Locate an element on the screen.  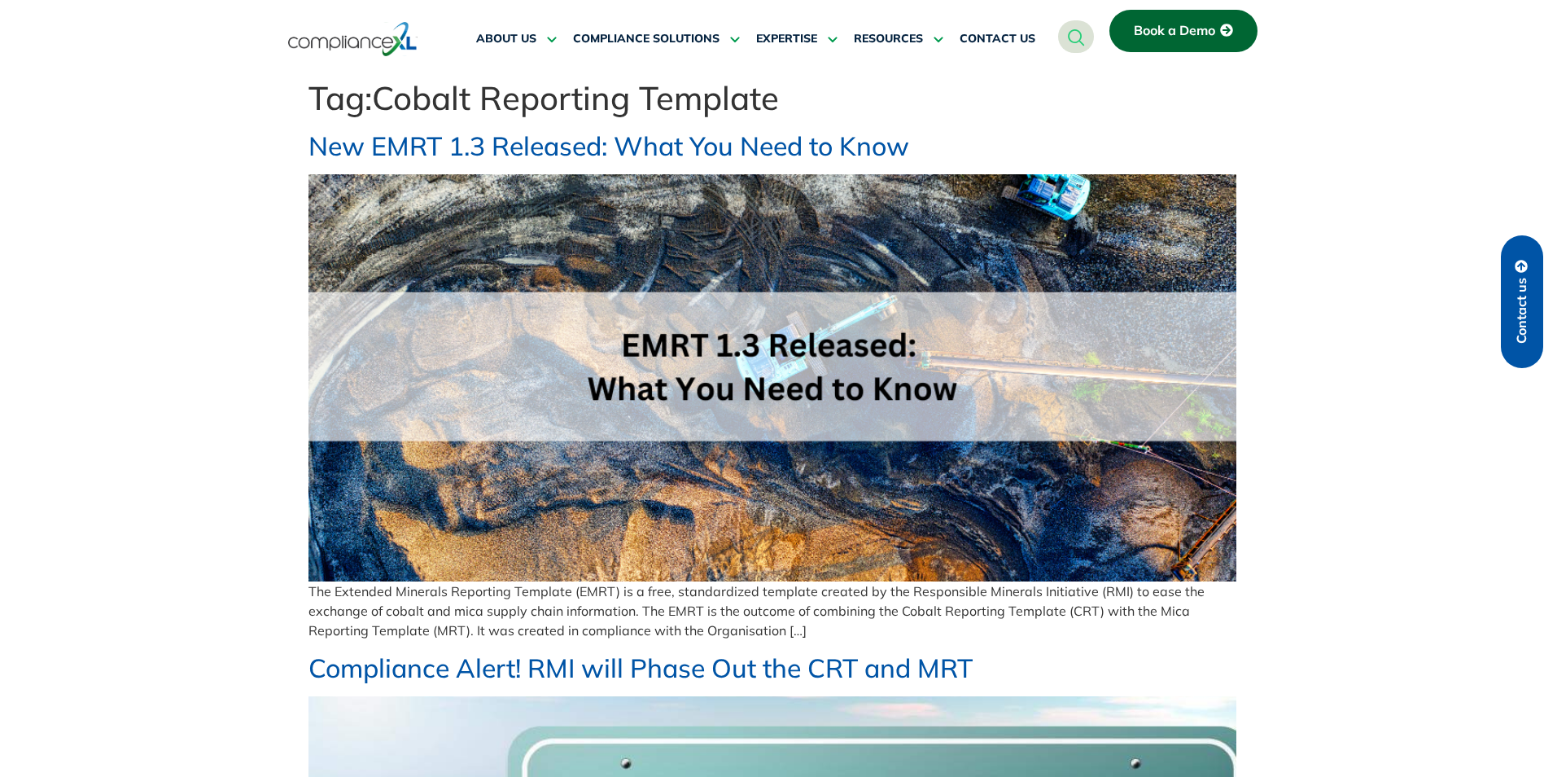
a: New EMRT 1.3 Released: What You Need to Know is located at coordinates (609, 146).